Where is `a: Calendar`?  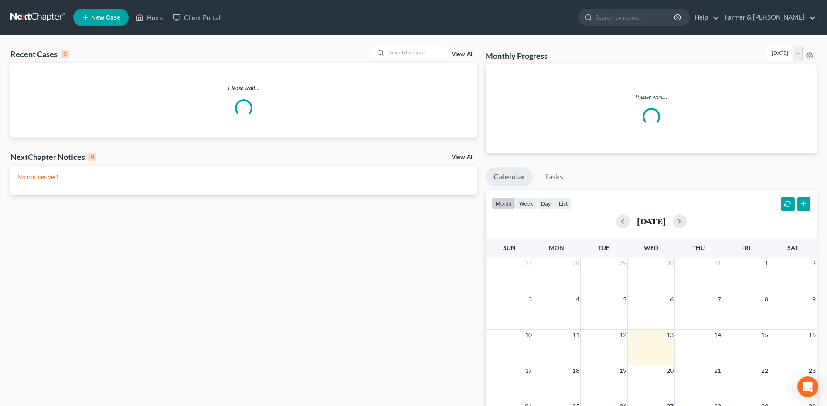
a: Calendar is located at coordinates (509, 177).